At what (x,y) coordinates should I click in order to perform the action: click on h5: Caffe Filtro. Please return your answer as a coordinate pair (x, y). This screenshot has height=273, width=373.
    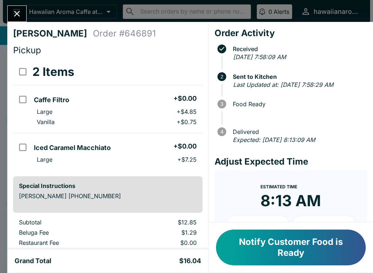
    Looking at the image, I should click on (51, 100).